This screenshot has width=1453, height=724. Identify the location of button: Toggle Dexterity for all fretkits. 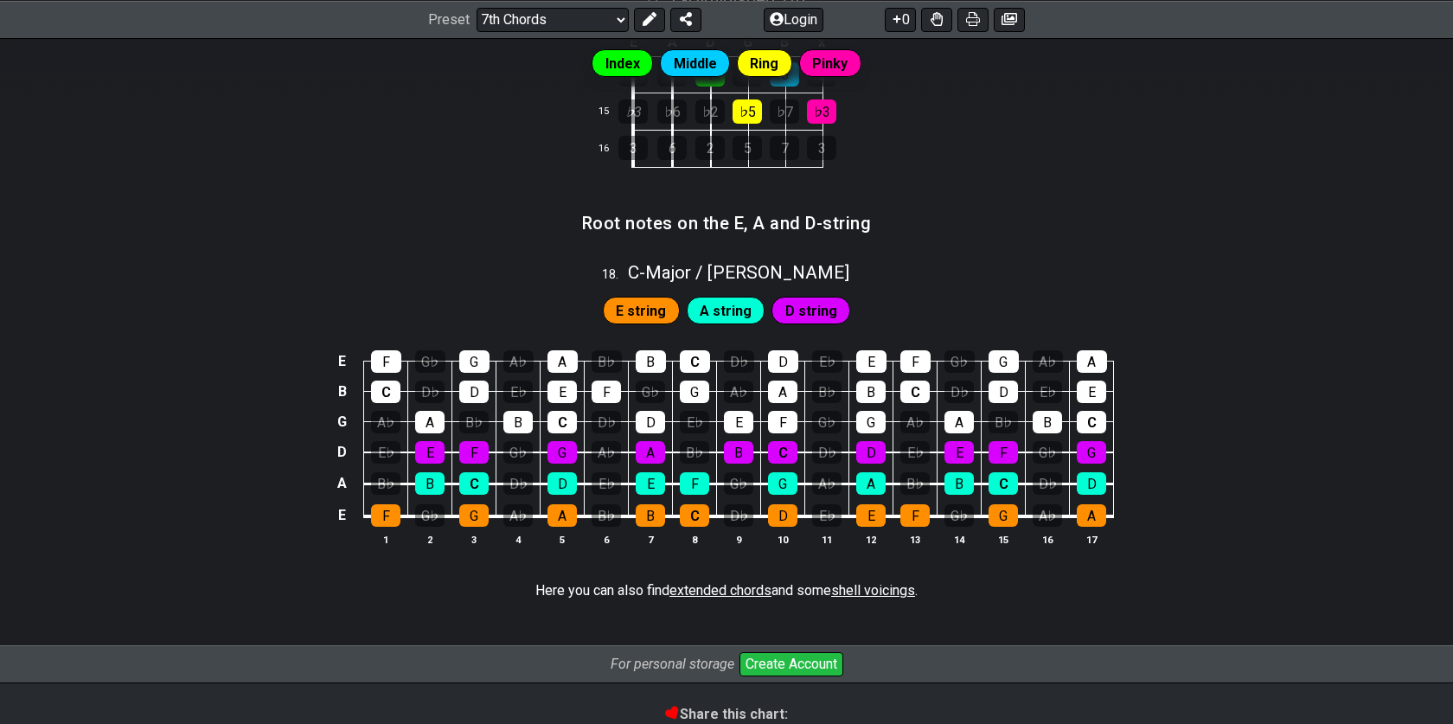
(937, 19).